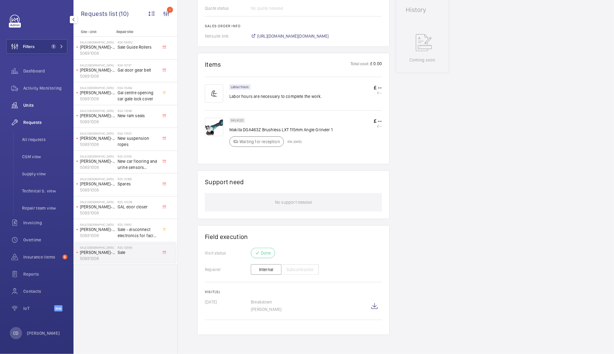  Describe the element at coordinates (376, 64) in the screenshot. I see `p: £ 0.00` at that location.